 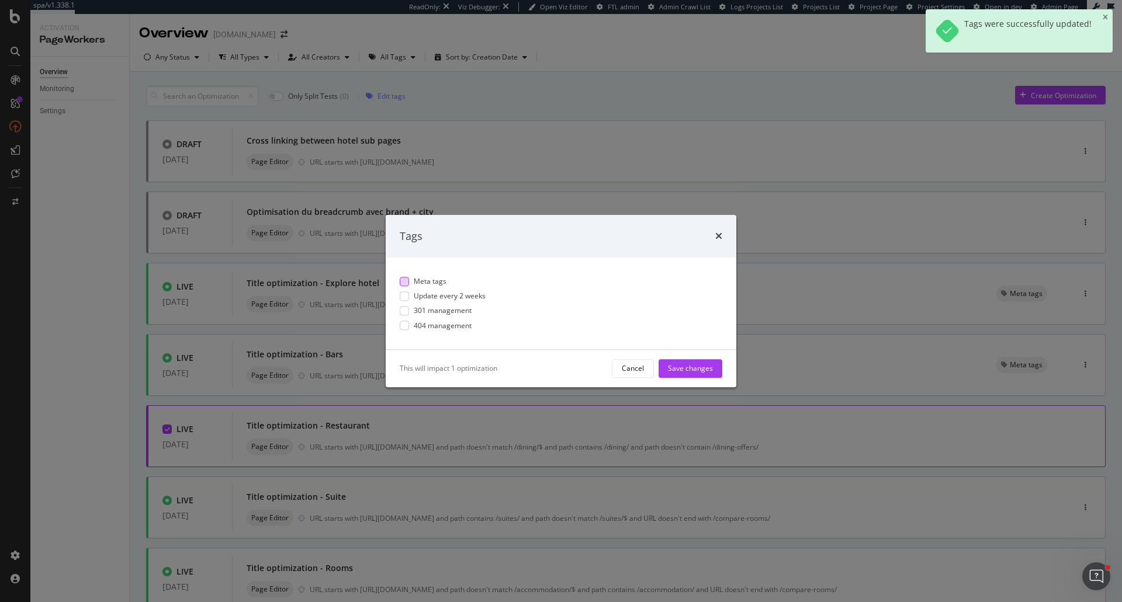 I want to click on button: Cancel, so click(x=633, y=369).